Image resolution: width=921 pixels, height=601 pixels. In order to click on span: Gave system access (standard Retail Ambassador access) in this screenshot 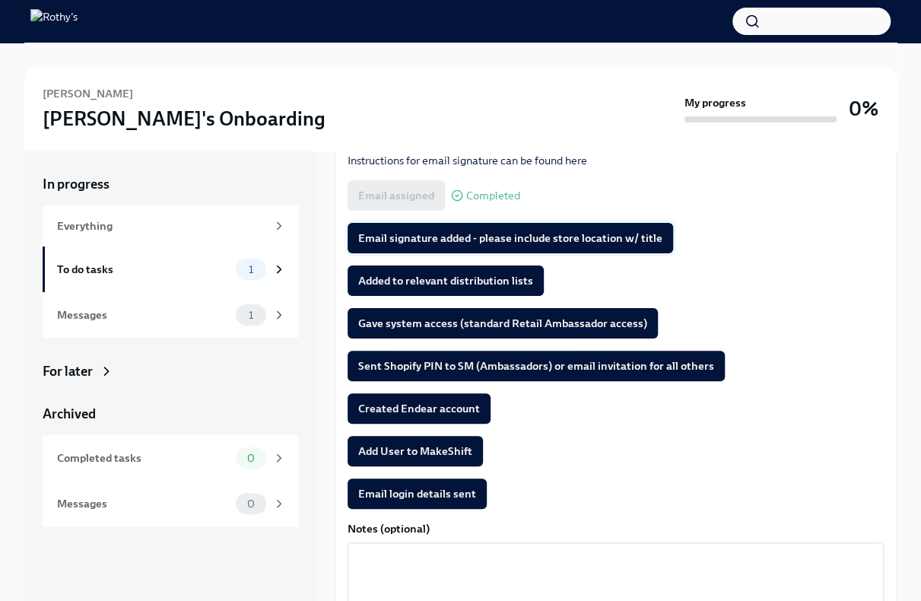, I will do `click(502, 323)`.